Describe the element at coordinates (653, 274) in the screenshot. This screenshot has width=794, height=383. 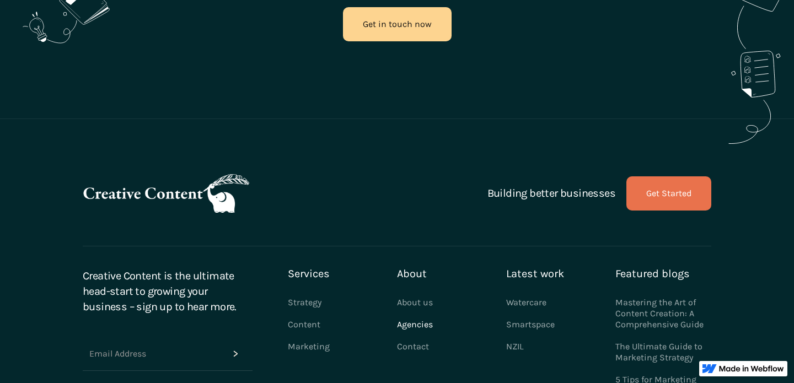
I see `div: Featured blogs` at that location.